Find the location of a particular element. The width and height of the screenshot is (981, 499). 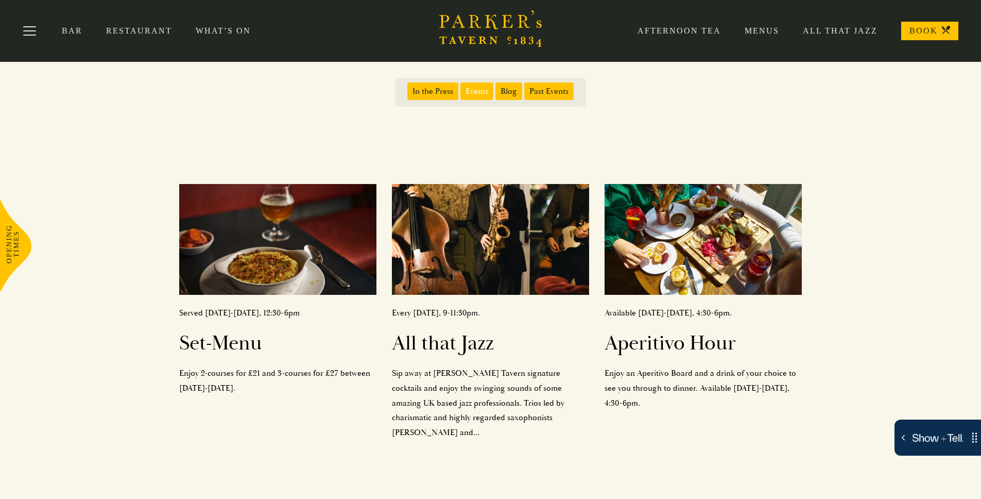

h2: Set-Menu is located at coordinates (278, 343).